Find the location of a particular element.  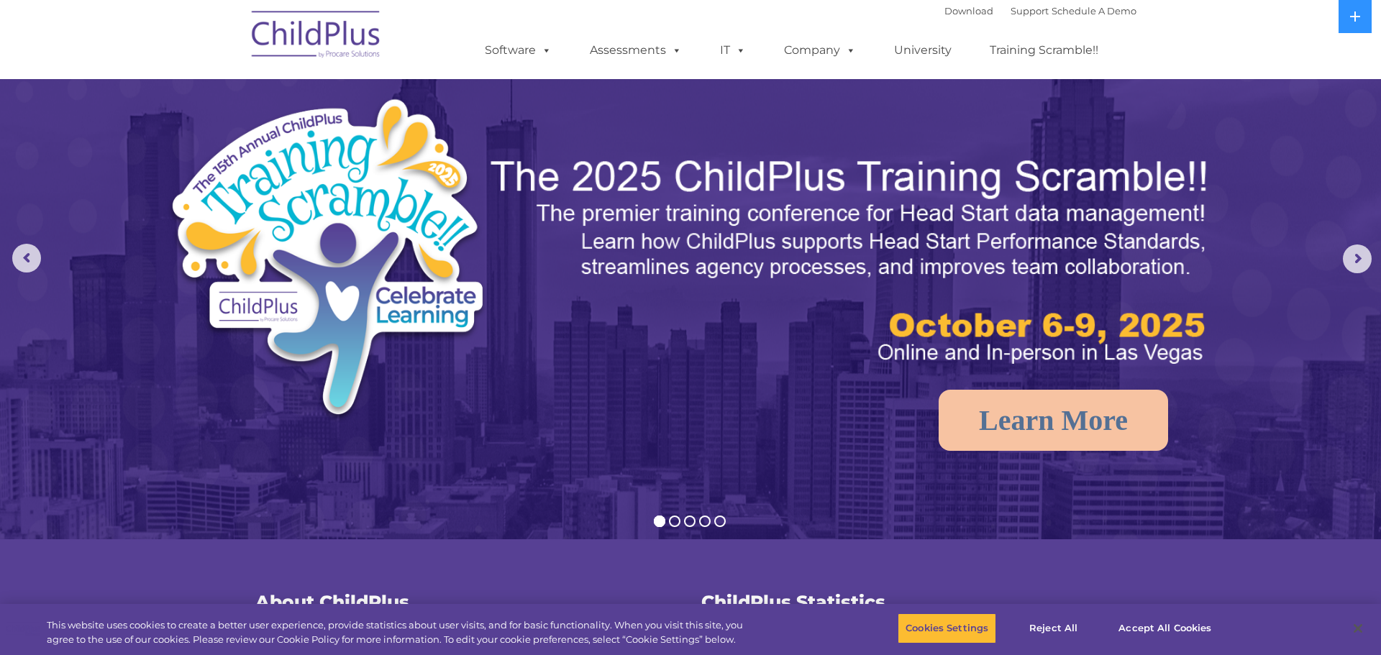

a: Training Scramble!! is located at coordinates (1043, 50).